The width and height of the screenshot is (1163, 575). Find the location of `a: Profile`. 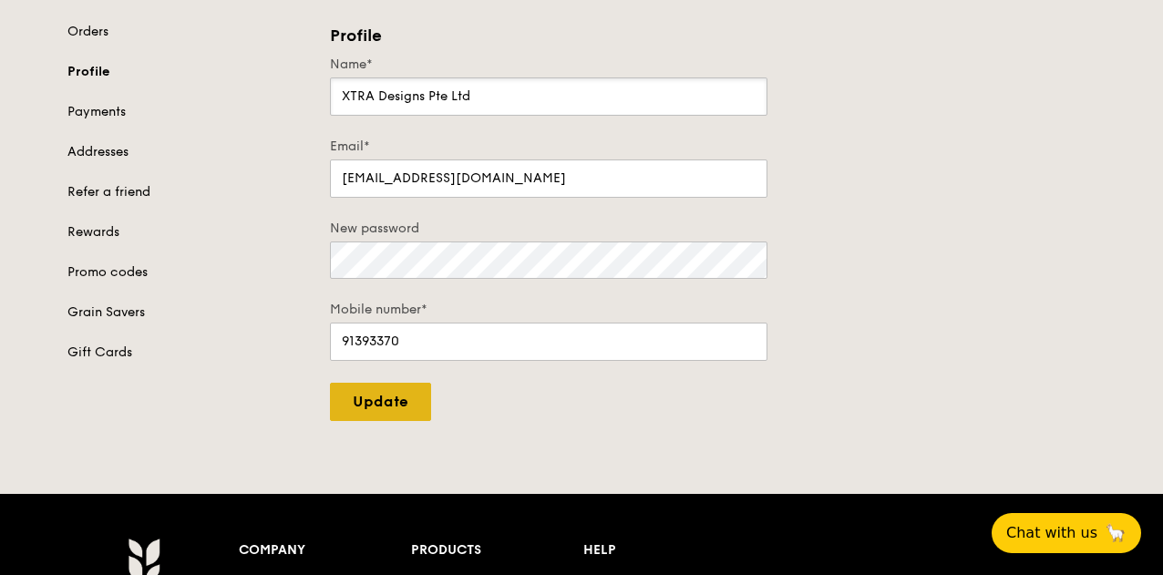

a: Profile is located at coordinates (188, 72).